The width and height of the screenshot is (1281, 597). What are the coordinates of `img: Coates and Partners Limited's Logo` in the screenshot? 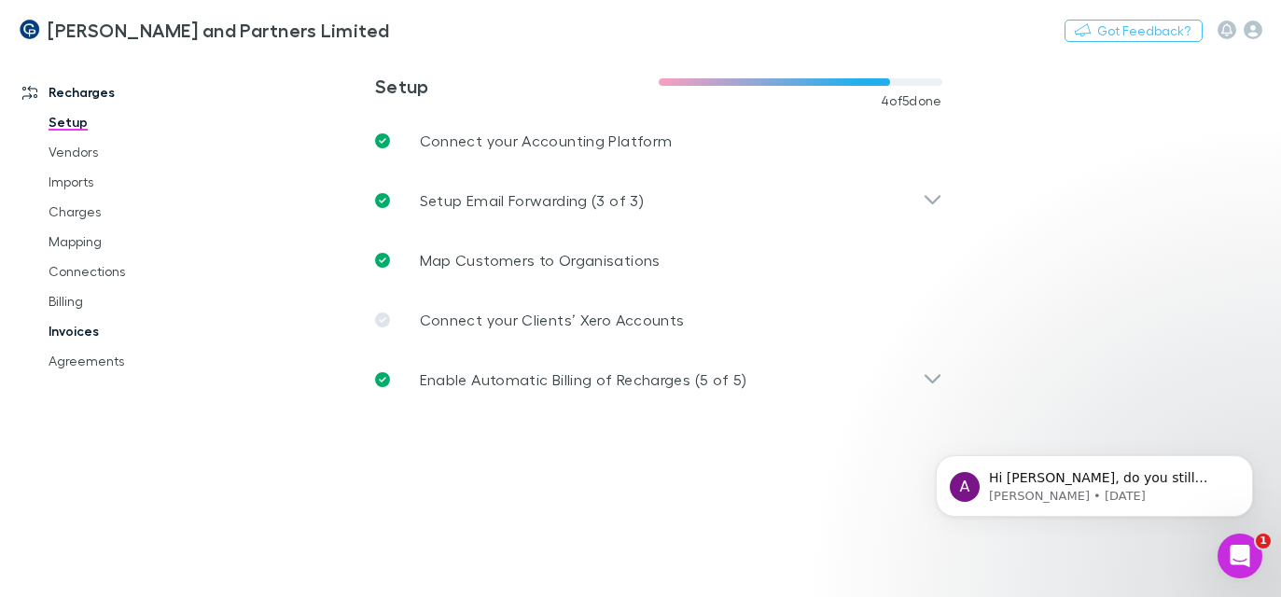 It's located at (29, 30).